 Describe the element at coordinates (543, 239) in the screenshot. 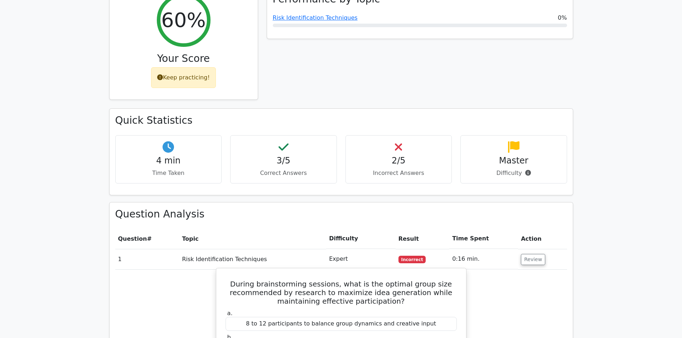

I see `th: Action` at that location.